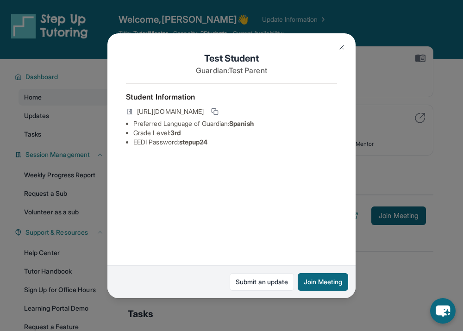 This screenshot has height=331, width=463. I want to click on span: 3rd, so click(176, 133).